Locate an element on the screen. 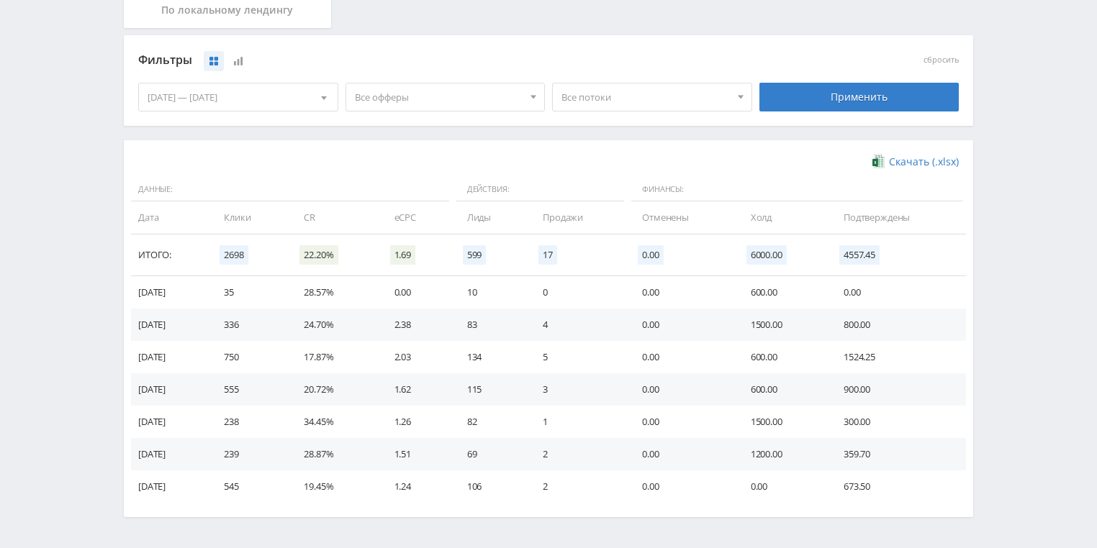  td: 1.24 is located at coordinates (416, 486).